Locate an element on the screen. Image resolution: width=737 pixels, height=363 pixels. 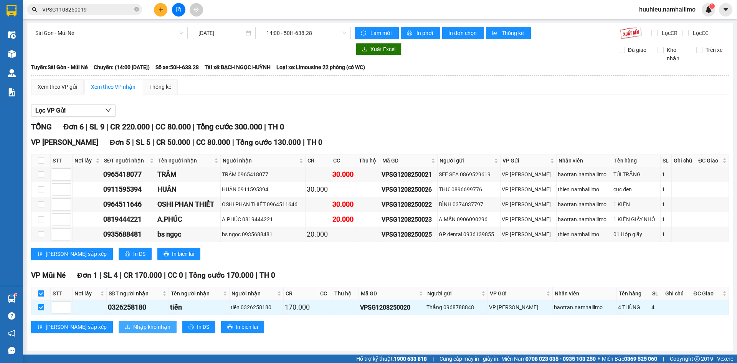
span: Nhận: is located at coordinates (83, 11).